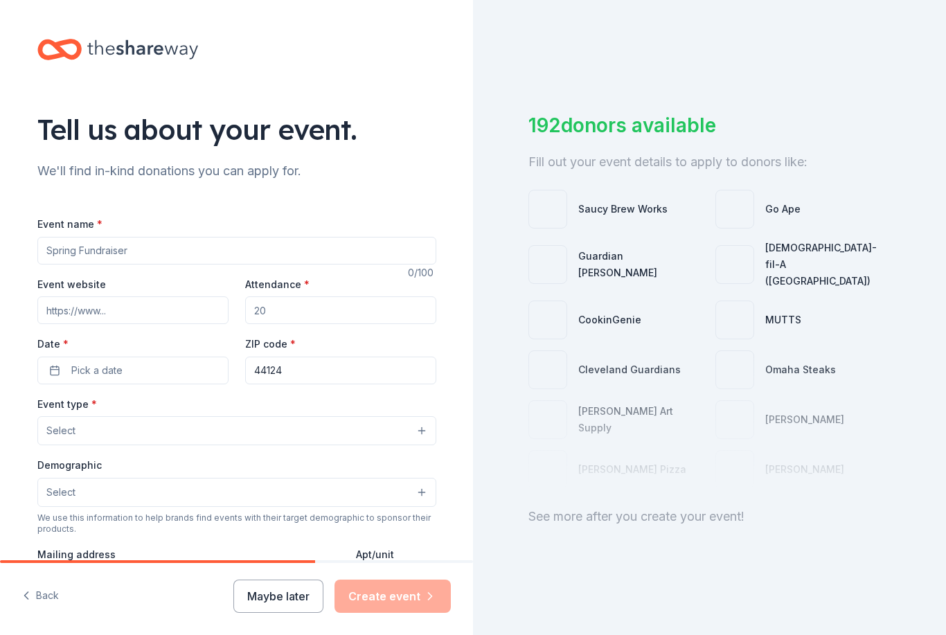 This screenshot has width=946, height=635. What do you see at coordinates (709, 516) in the screenshot?
I see `div: See more after you create your event!` at bounding box center [709, 516].